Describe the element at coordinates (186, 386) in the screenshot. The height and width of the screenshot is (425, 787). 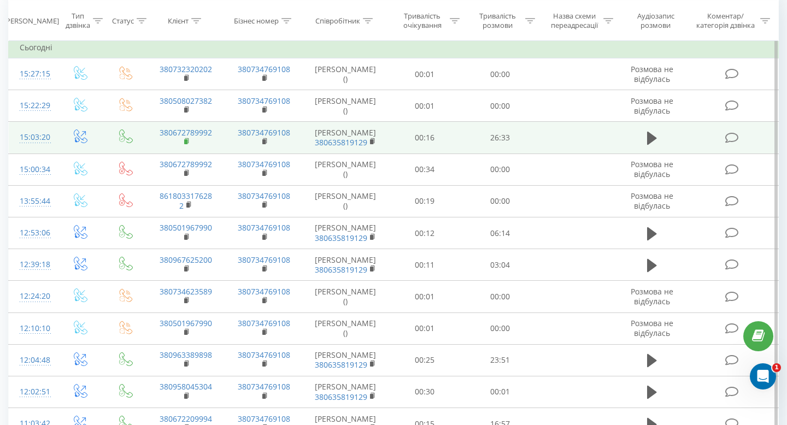
I see `a: 380958045304` at that location.